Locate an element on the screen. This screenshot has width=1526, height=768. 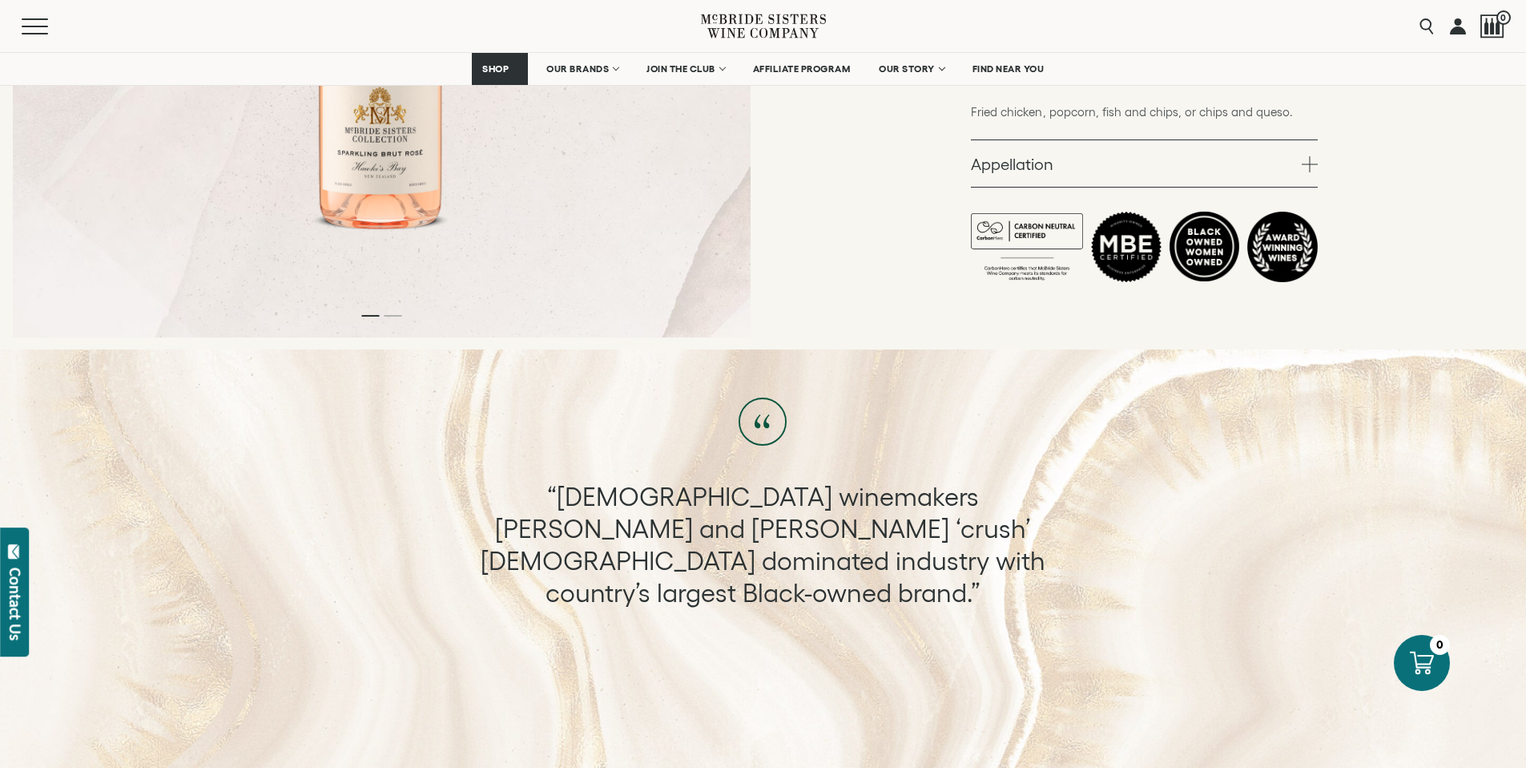
a: JOIN THE CLUB is located at coordinates (685, 69).